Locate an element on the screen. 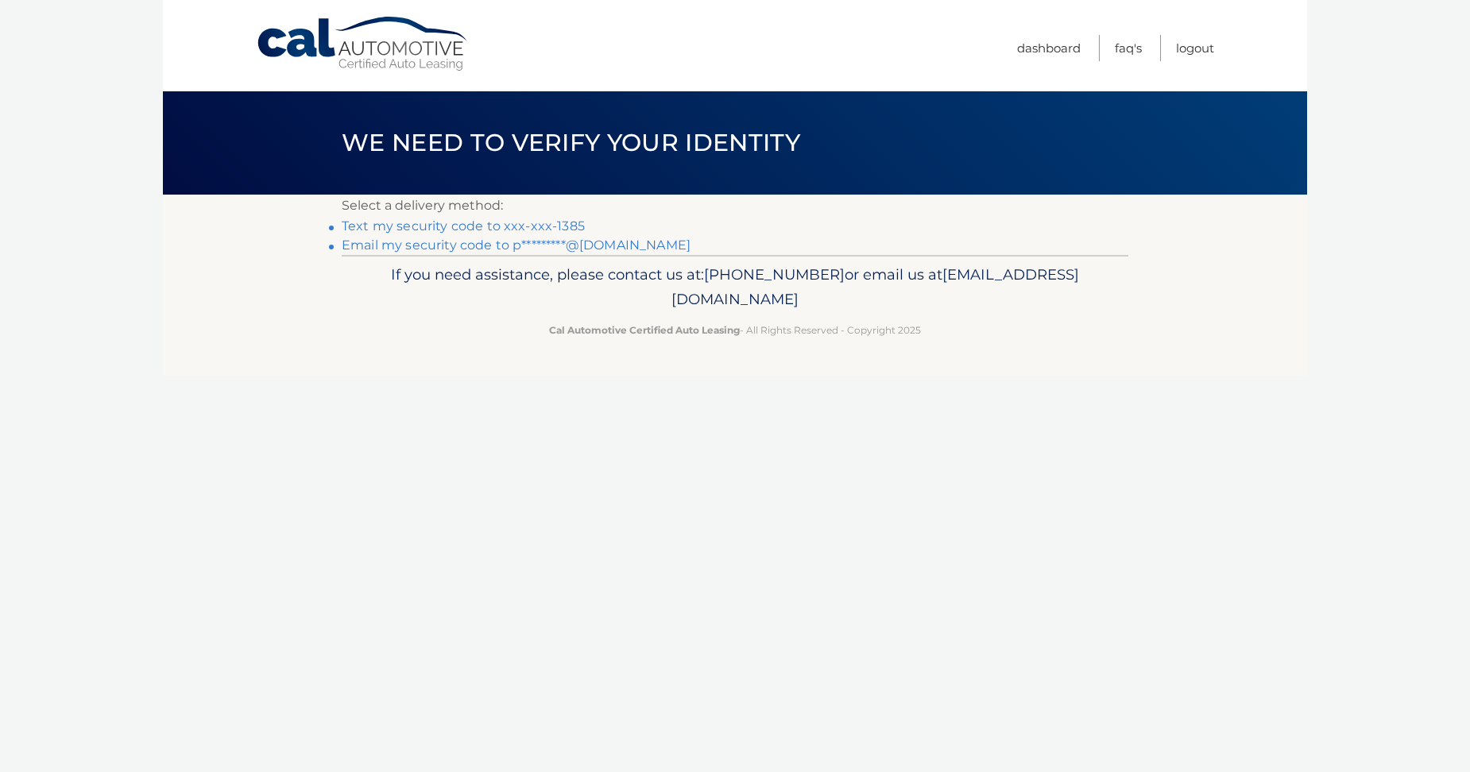 The width and height of the screenshot is (1470, 772). a: Dashboard is located at coordinates (1049, 48).